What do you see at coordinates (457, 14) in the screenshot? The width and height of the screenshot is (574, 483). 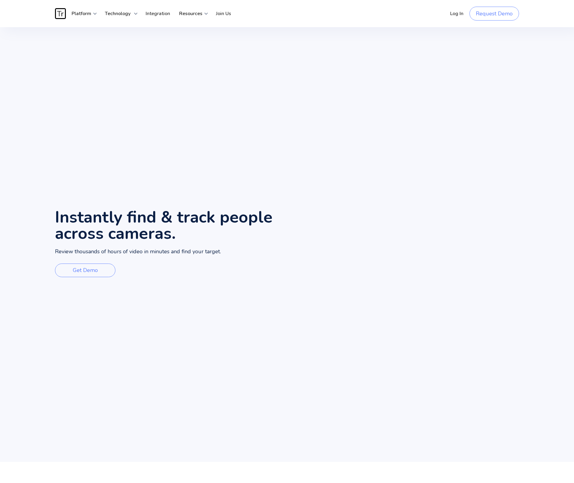 I see `a: Log In` at bounding box center [457, 14].